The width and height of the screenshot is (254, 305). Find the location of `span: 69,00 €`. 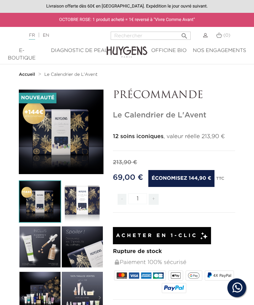

span: 69,00 € is located at coordinates (128, 178).